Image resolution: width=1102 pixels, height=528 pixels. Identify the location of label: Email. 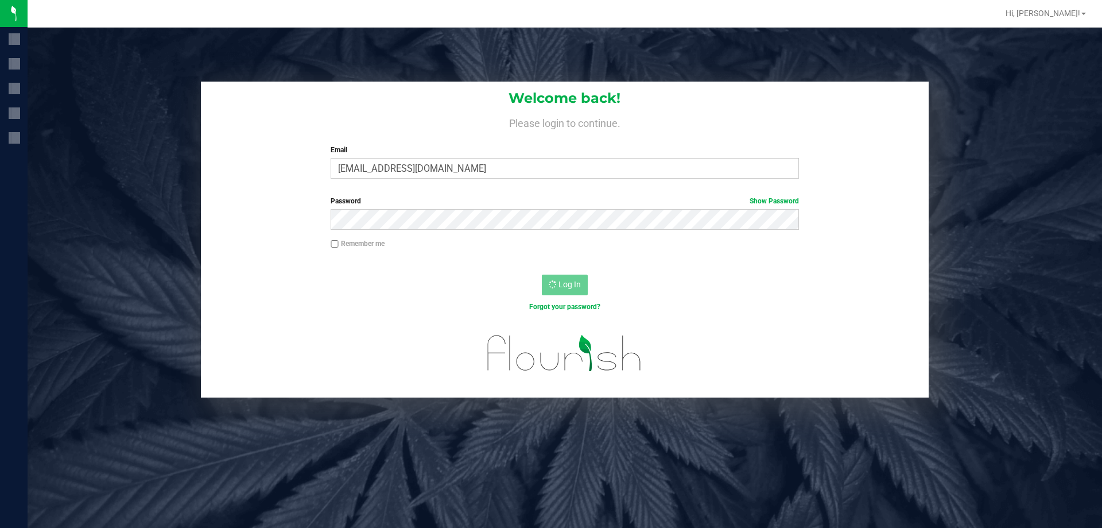
(564, 150).